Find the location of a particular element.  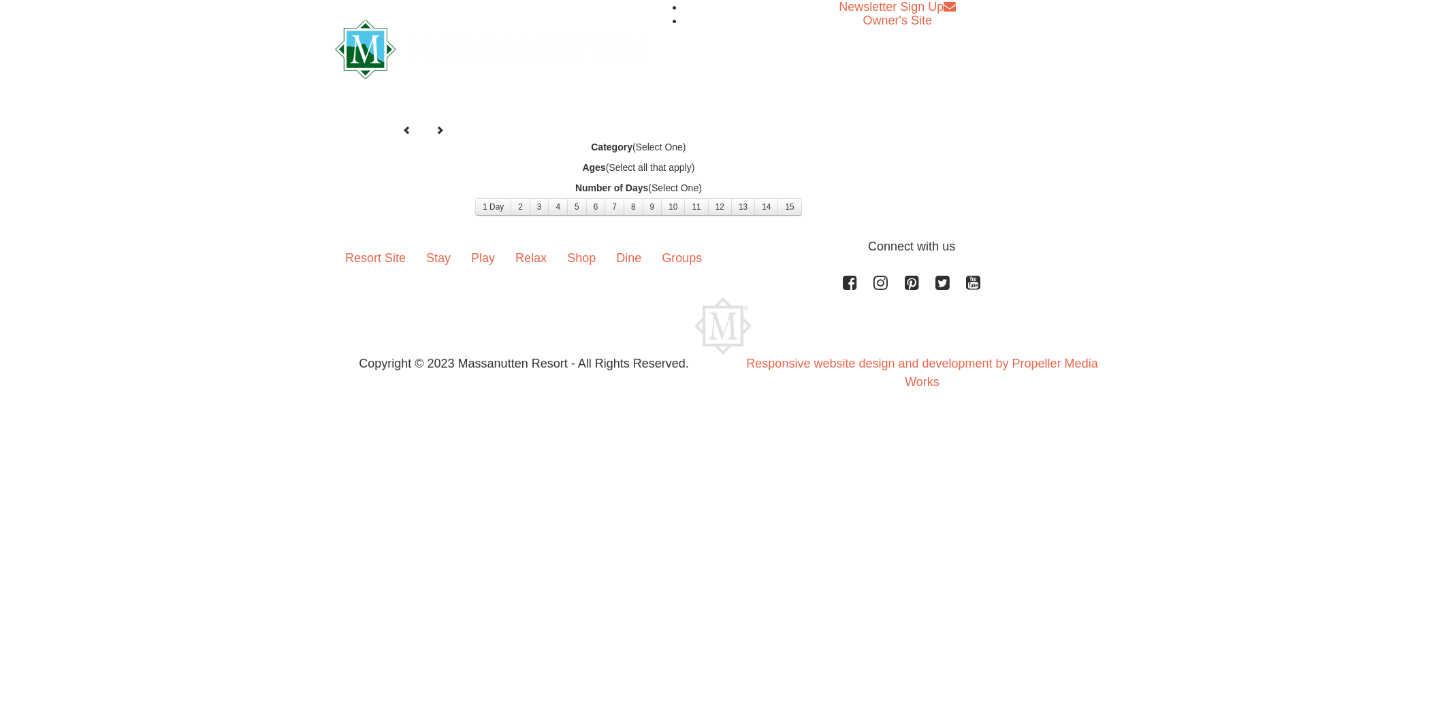

p: Connect with us is located at coordinates (723, 246).